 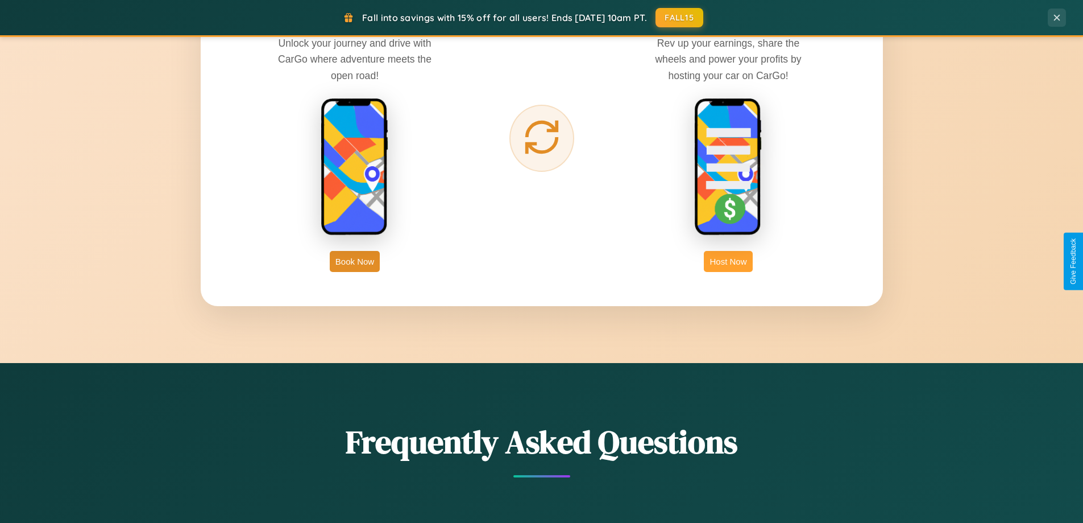 I want to click on button: Book Now, so click(x=355, y=261).